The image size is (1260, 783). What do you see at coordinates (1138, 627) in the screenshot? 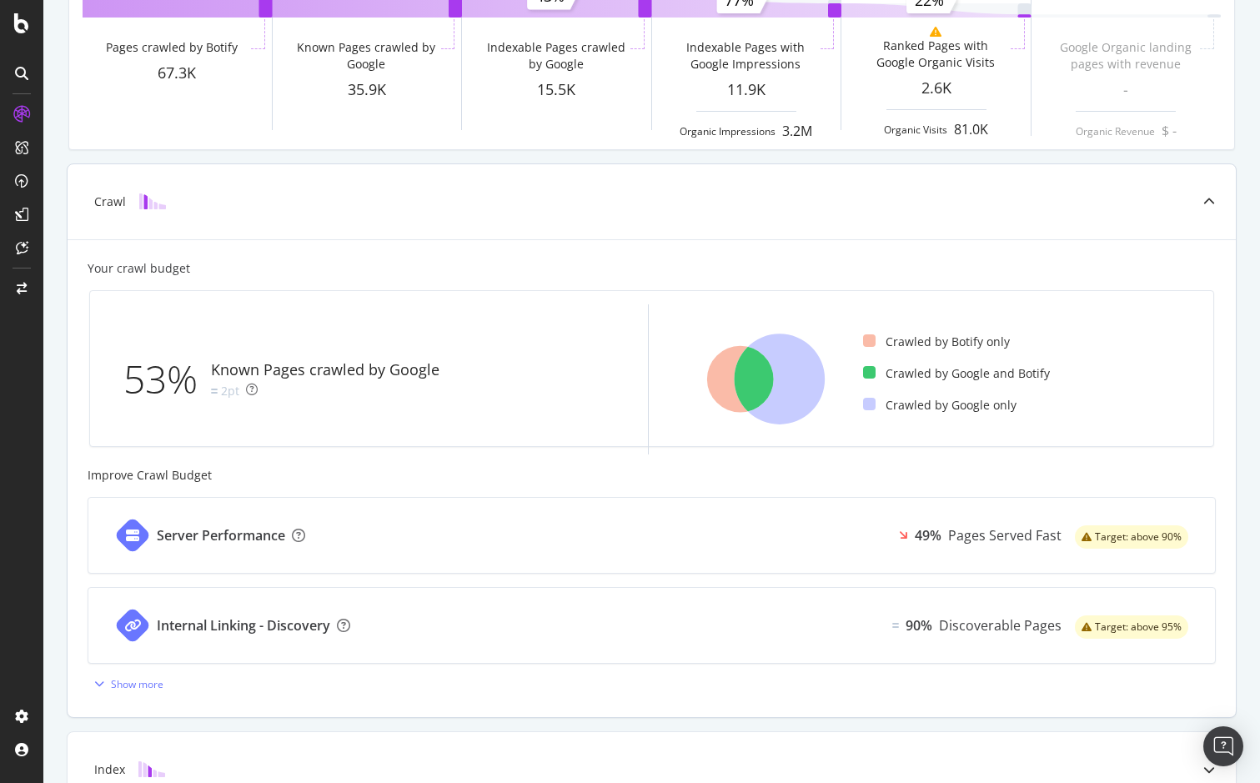
I see `span: Target: above 95%` at bounding box center [1138, 627].